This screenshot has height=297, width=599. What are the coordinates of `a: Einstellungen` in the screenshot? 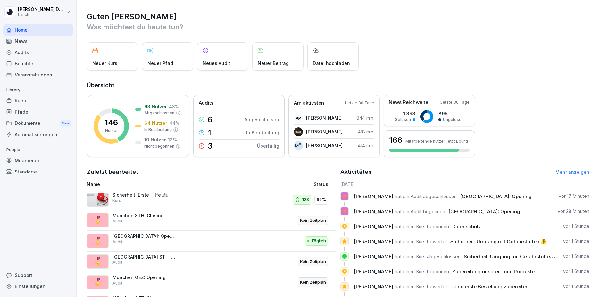 It's located at (38, 287).